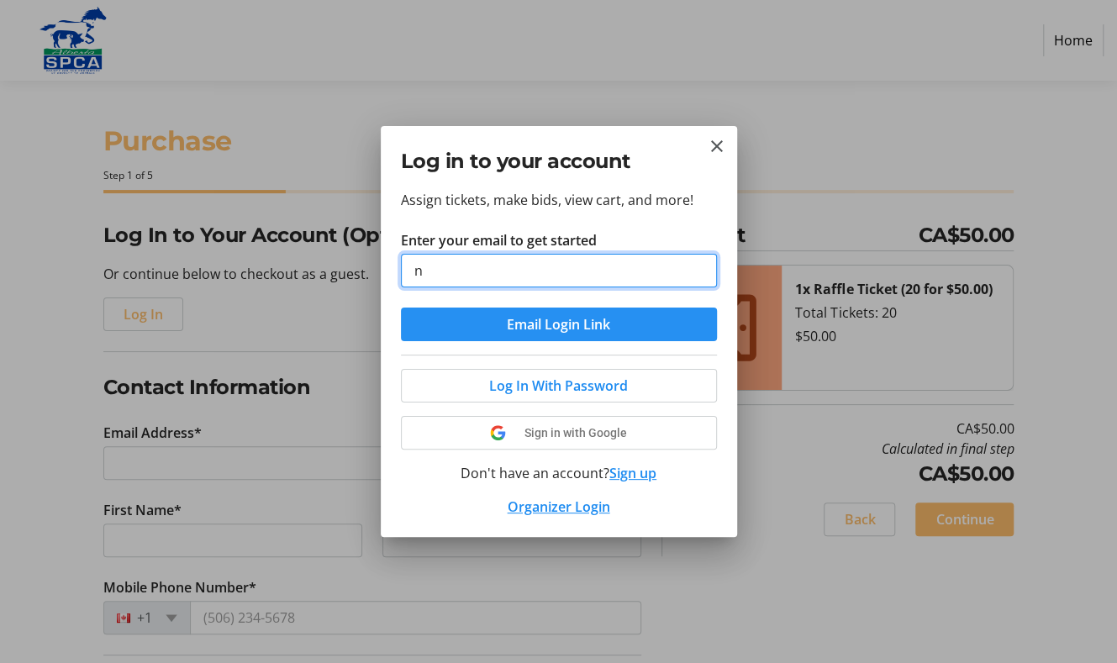 Image resolution: width=1117 pixels, height=663 pixels. Describe the element at coordinates (576, 433) in the screenshot. I see `span: Sign in with Google` at that location.